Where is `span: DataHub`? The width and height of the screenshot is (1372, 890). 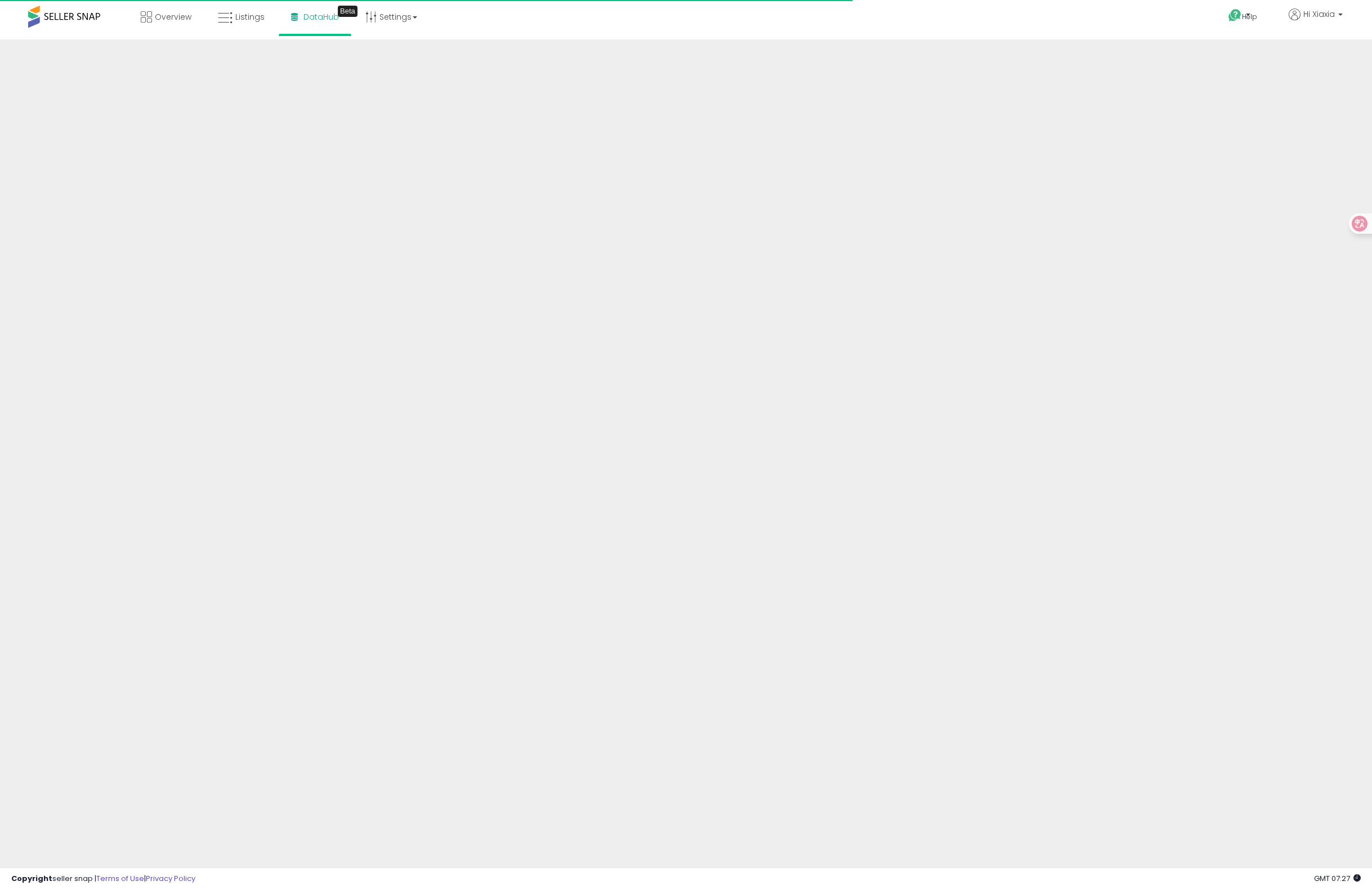
span: DataHub is located at coordinates (321, 17).